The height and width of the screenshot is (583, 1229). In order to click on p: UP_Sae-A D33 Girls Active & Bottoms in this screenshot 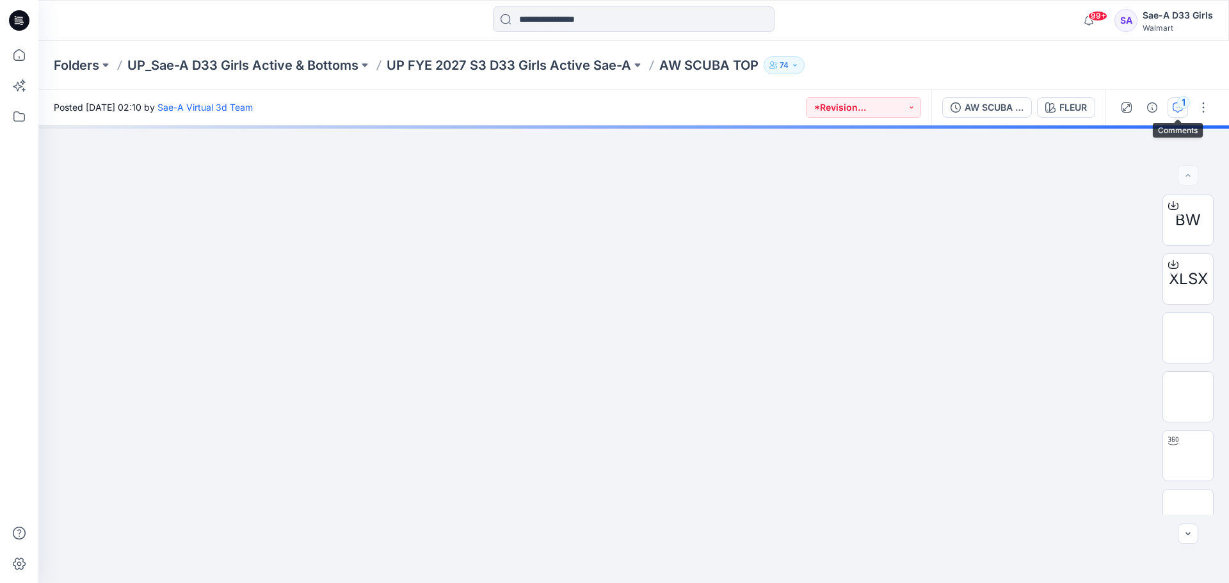, I will do `click(243, 65)`.